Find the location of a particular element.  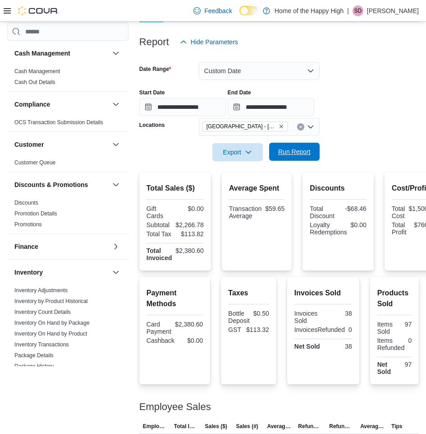

span: Export is located at coordinates (238, 152).